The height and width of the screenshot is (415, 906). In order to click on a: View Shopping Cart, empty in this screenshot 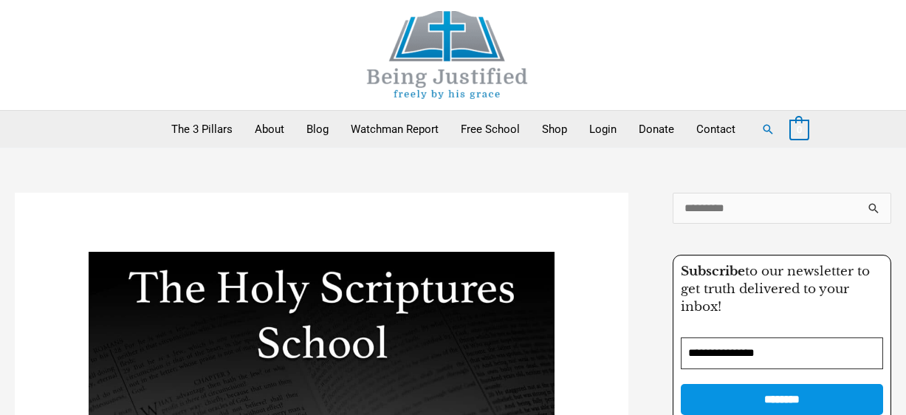, I will do `click(799, 129)`.